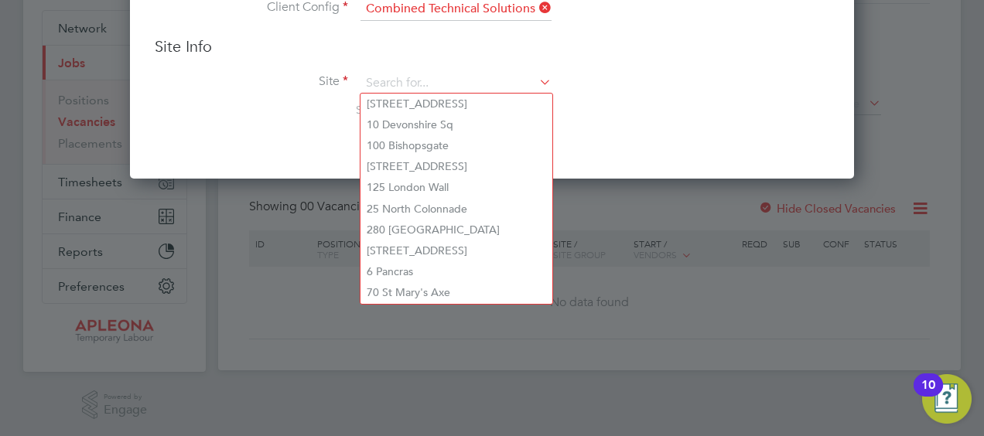 Image resolution: width=984 pixels, height=436 pixels. I want to click on li: 70 St Mary's Axe, so click(456, 292).